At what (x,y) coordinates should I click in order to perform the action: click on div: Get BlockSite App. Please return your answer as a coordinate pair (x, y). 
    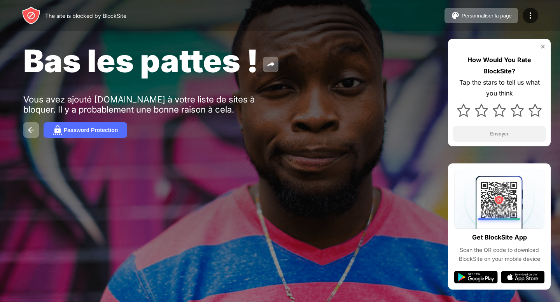
    Looking at the image, I should click on (499, 237).